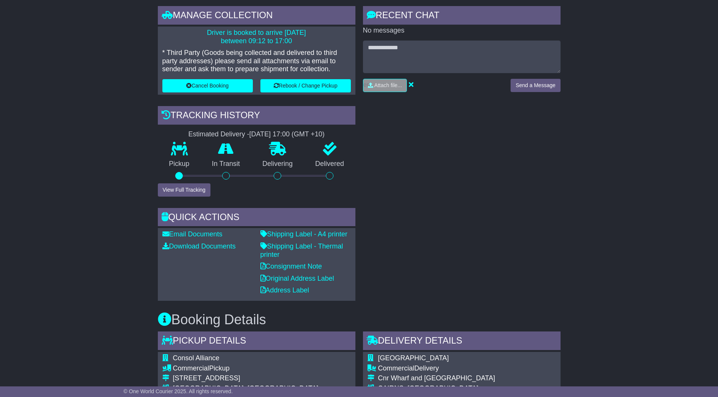 This screenshot has height=397, width=718. What do you see at coordinates (302, 250) in the screenshot?
I see `a: Shipping Label - Thermal printer` at bounding box center [302, 250].